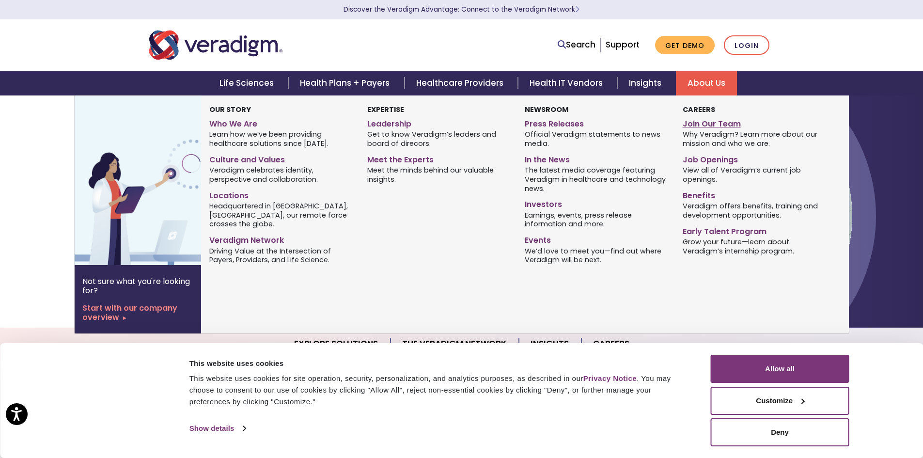  I want to click on span: Get to know Veradigm’s leaders and board of direcors., so click(439, 139).